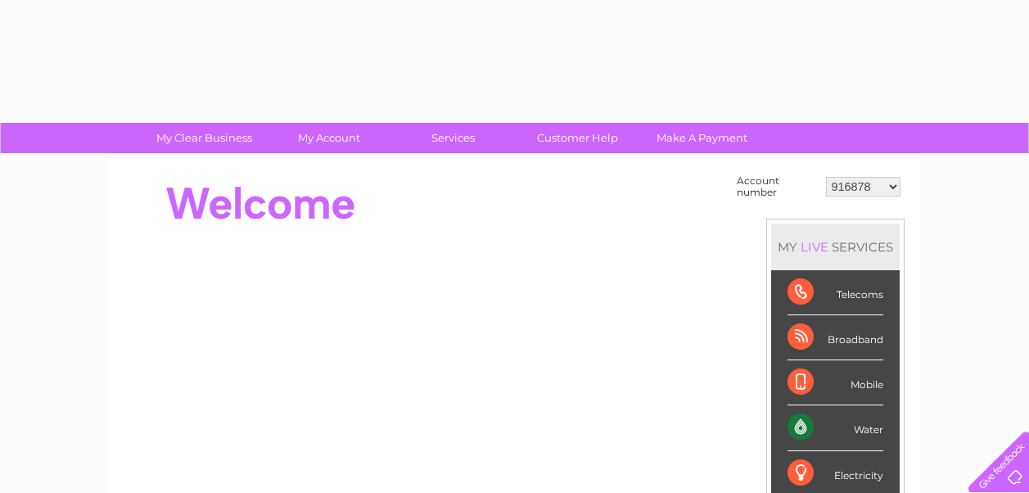  What do you see at coordinates (328, 138) in the screenshot?
I see `a: My Account` at bounding box center [328, 138].